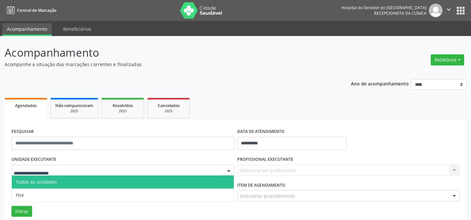 This screenshot has height=220, width=471. Describe the element at coordinates (36, 182) in the screenshot. I see `span: Todos as unidades` at that location.